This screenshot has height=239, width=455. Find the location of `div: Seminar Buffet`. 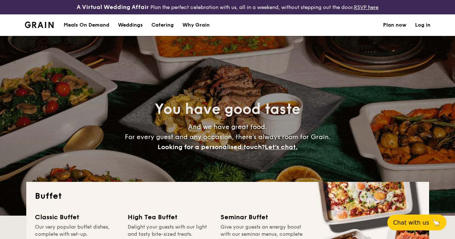

div: Seminar Buffet is located at coordinates (263, 217).